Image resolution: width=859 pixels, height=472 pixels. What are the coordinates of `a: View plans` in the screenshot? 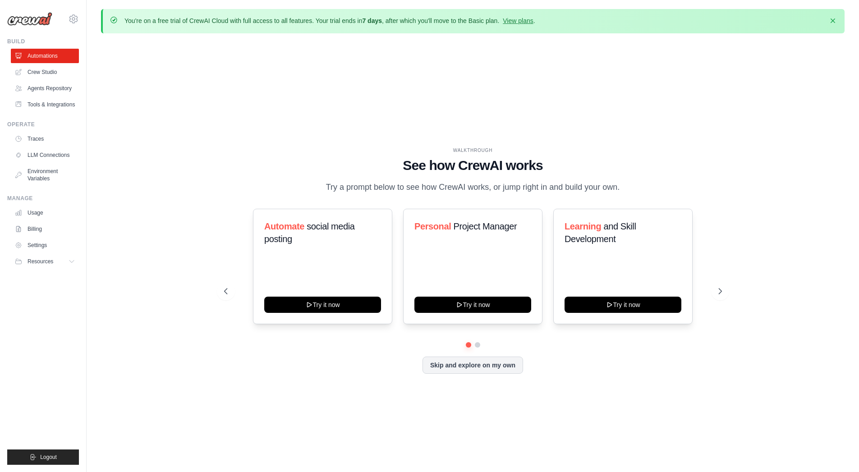 It's located at (518, 21).